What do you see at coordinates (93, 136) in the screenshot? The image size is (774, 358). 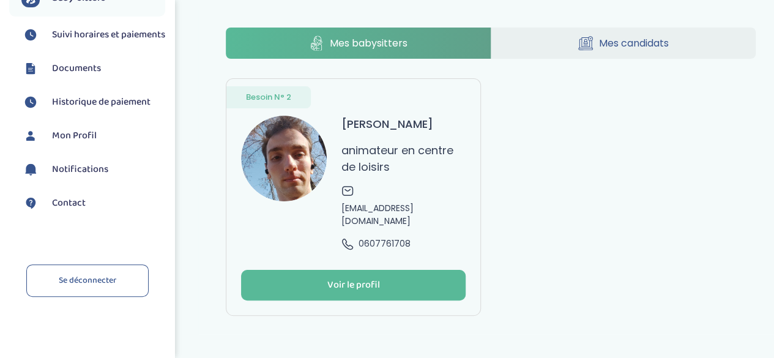 I see `a: Mon Profil` at bounding box center [93, 136].